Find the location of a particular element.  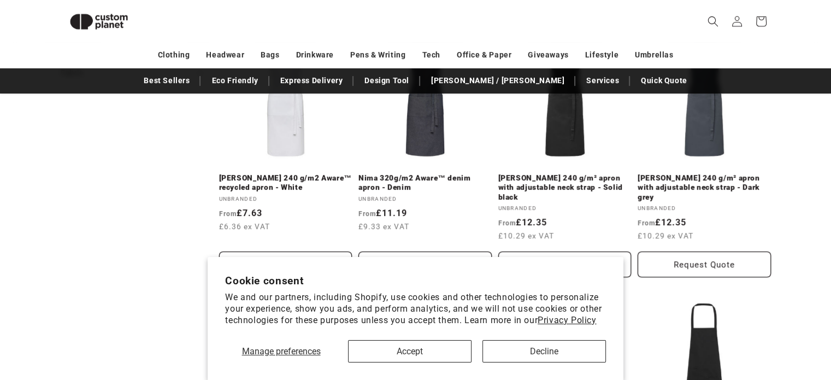

a: Express Delivery is located at coordinates (311, 80).